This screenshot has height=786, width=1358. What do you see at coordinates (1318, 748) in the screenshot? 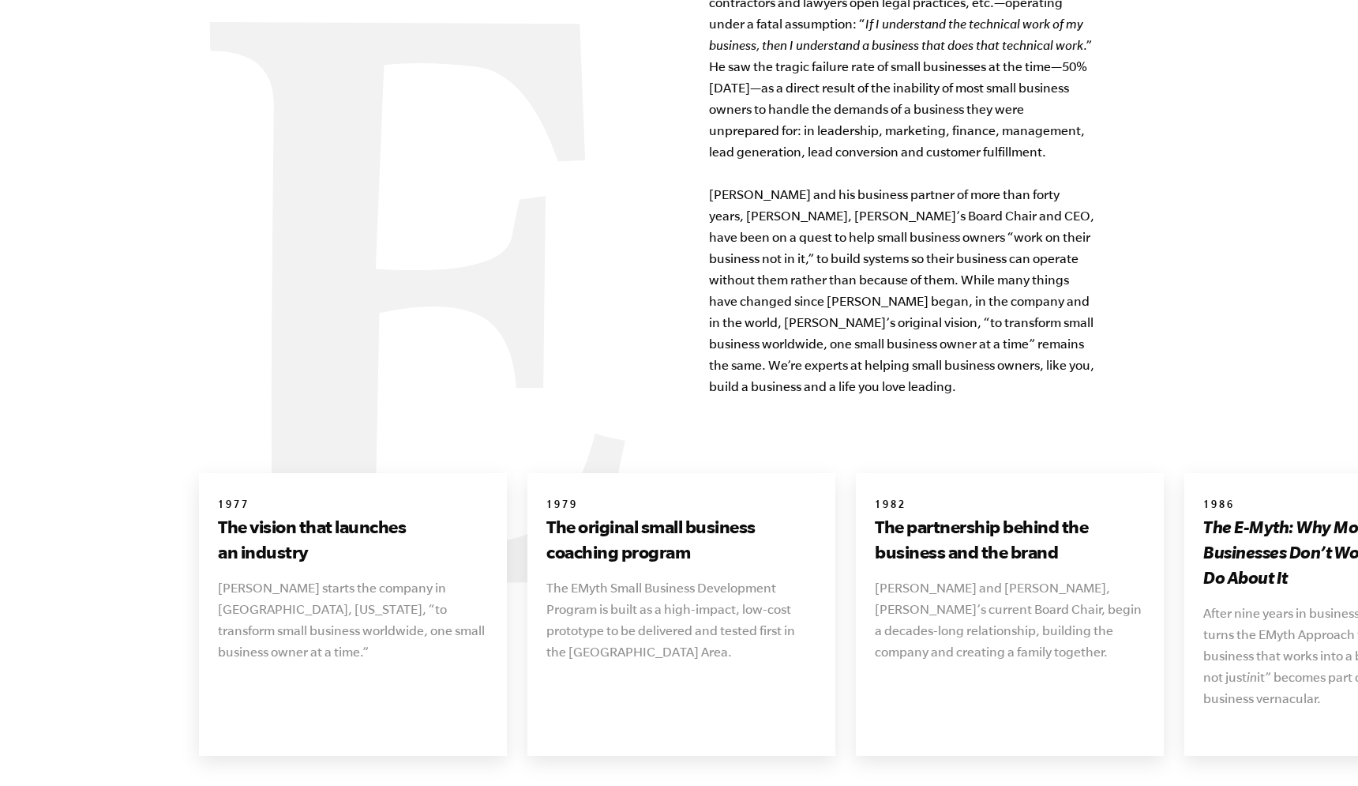
I see `div: Chat Widget` at bounding box center [1318, 748].